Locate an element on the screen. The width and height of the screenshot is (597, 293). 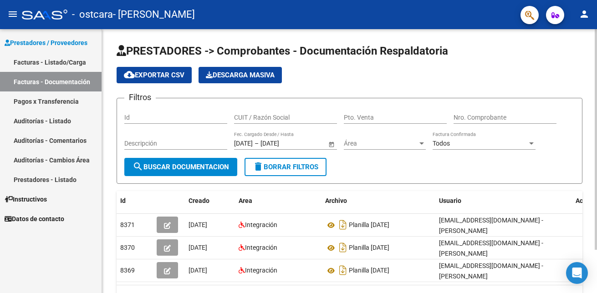
button: Descarga Masiva is located at coordinates (240, 75).